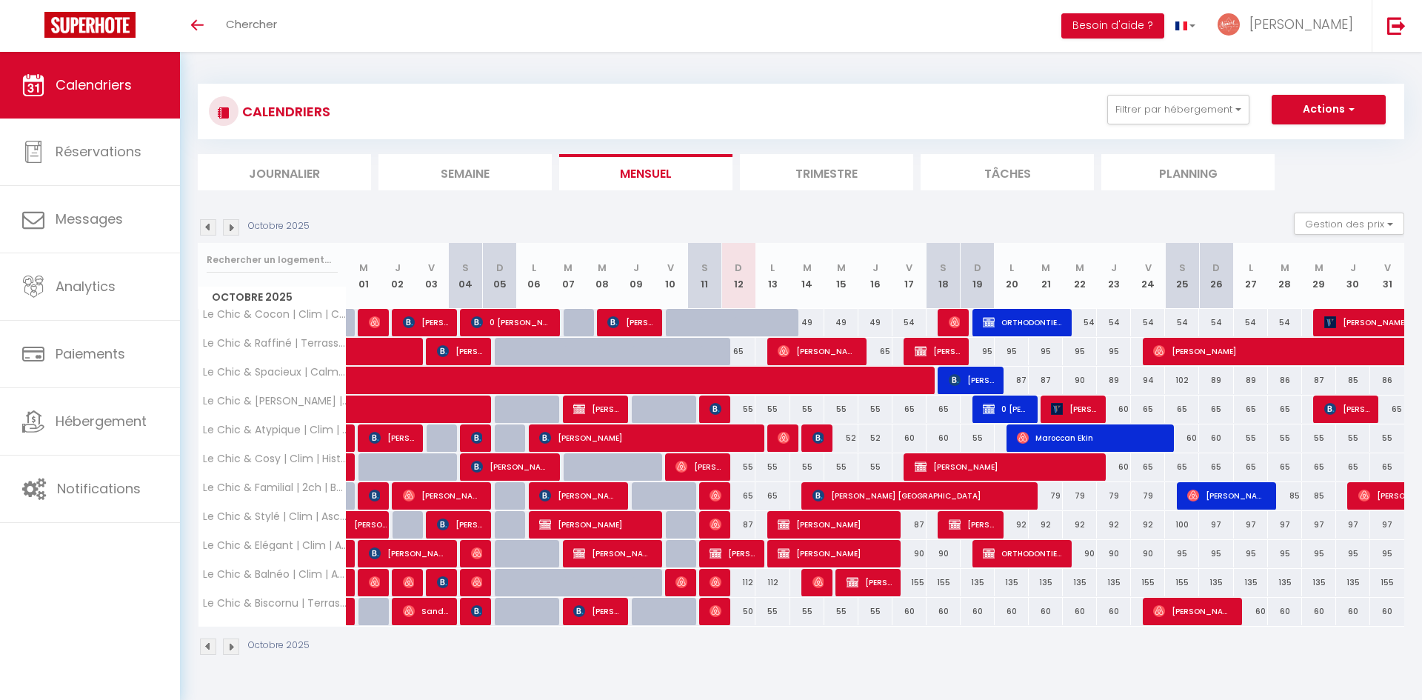 The image size is (1422, 700). What do you see at coordinates (1090, 438) in the screenshot?
I see `span: Maroccan Ekin` at bounding box center [1090, 438].